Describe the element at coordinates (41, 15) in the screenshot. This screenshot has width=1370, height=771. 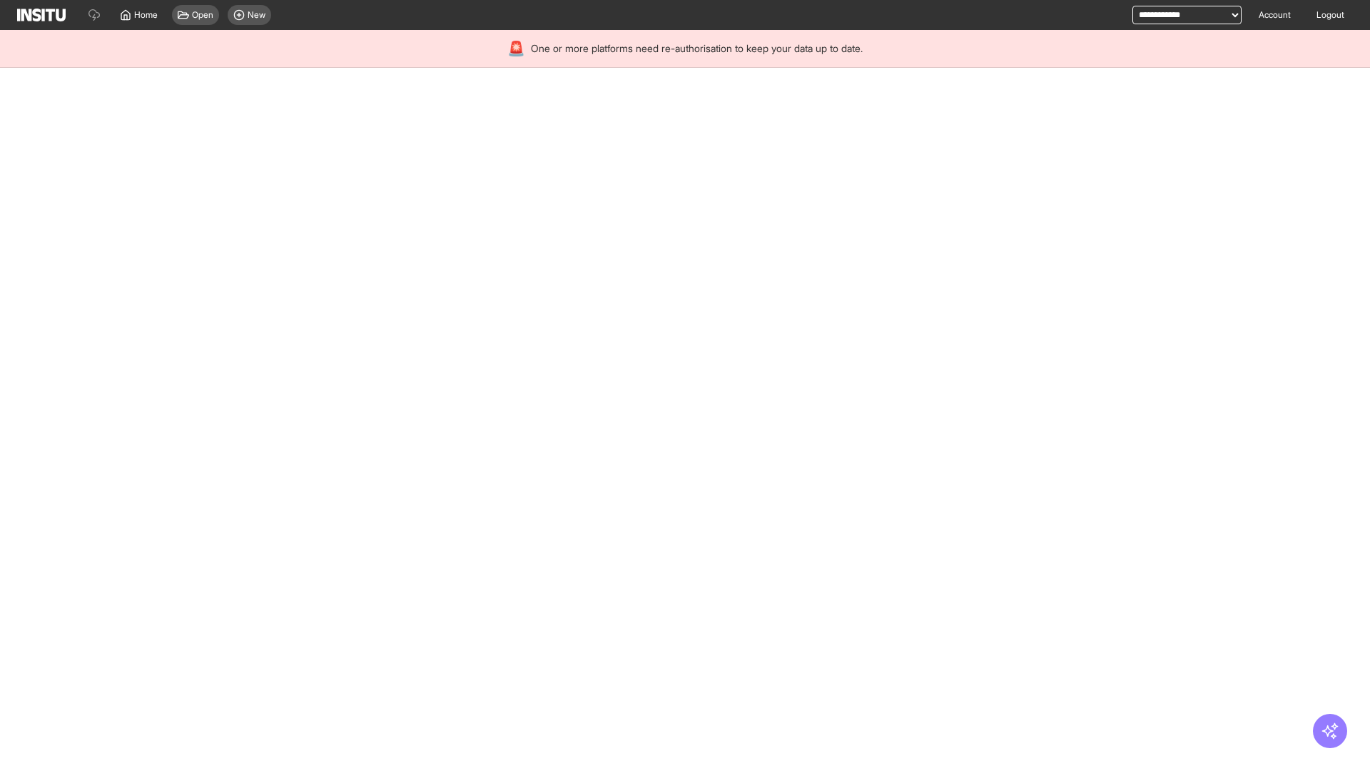
I see `img: Logo` at that location.